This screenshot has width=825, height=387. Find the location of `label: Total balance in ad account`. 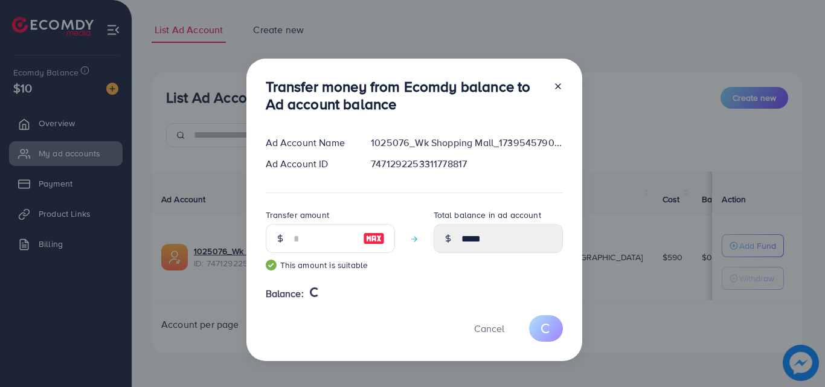

label: Total balance in ad account is located at coordinates (487, 215).